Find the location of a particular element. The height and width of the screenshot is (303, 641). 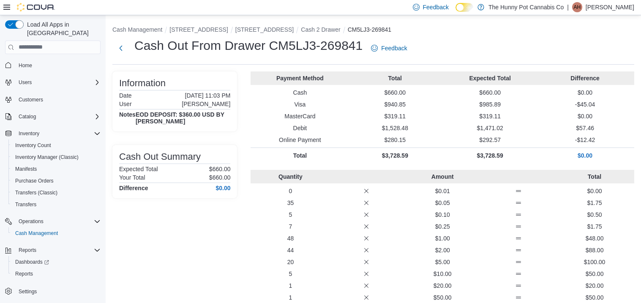

a: Inventory Manager (Classic) is located at coordinates (47, 157).